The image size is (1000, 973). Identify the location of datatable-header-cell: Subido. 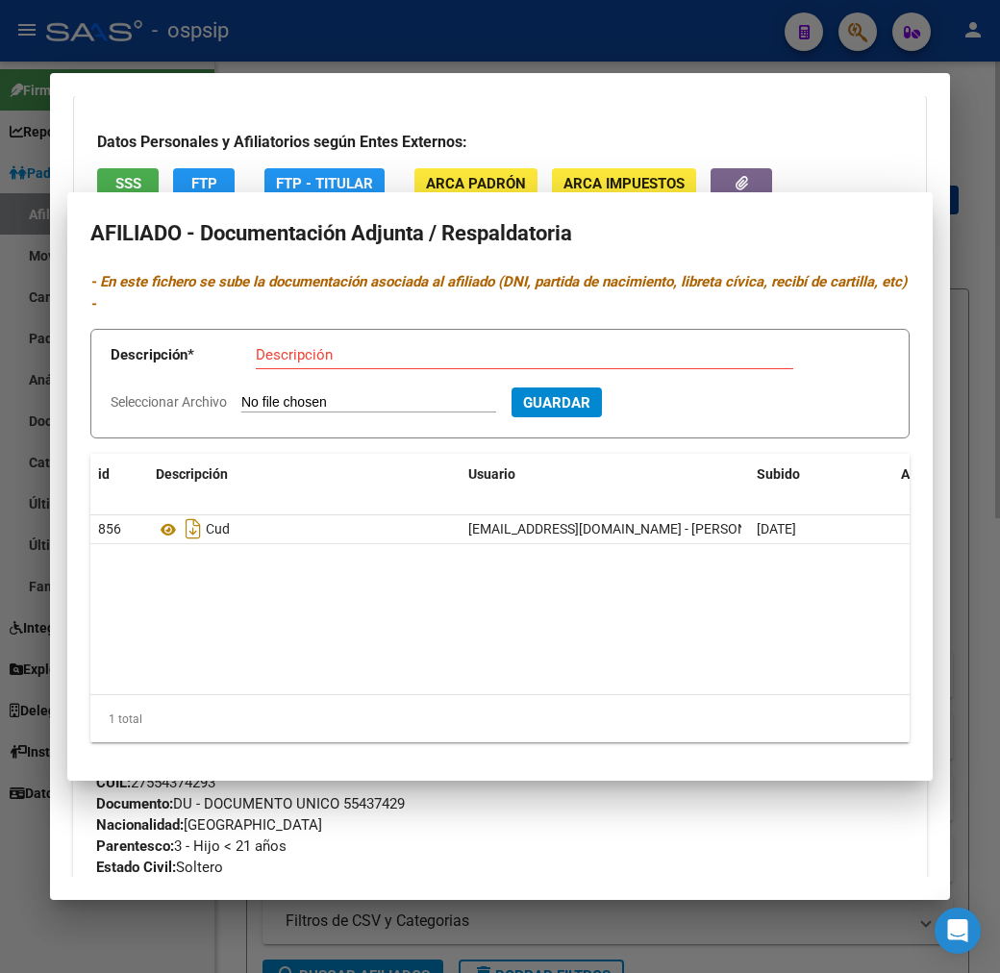
(821, 474).